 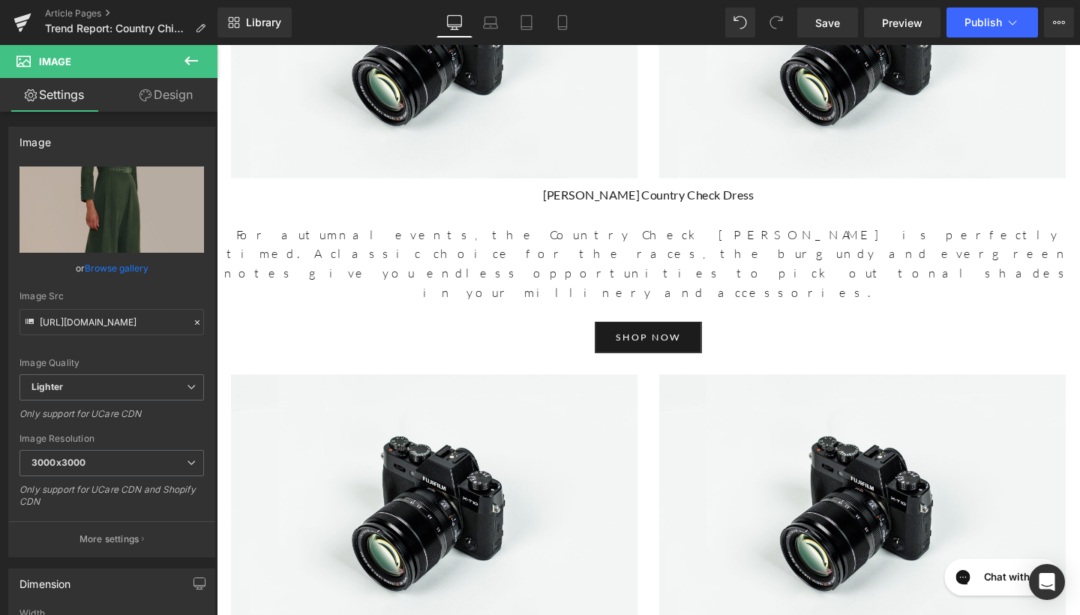 I want to click on span: Image, so click(x=55, y=61).